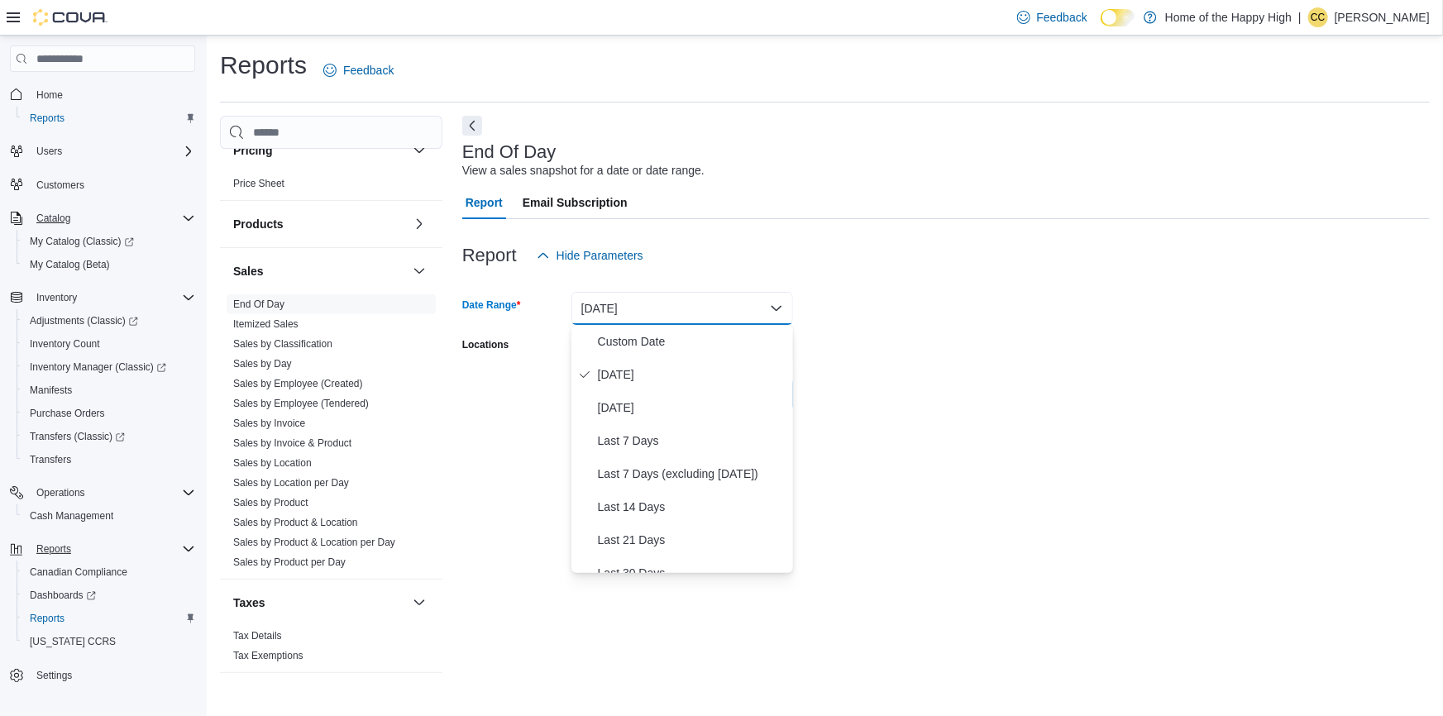  What do you see at coordinates (298, 384) in the screenshot?
I see `a: Sales by Employee (Created)` at bounding box center [298, 384].